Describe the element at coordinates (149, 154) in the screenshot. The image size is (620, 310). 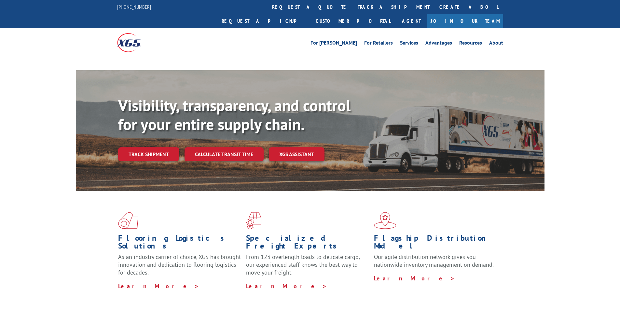
I see `a: Track shipment` at that location.